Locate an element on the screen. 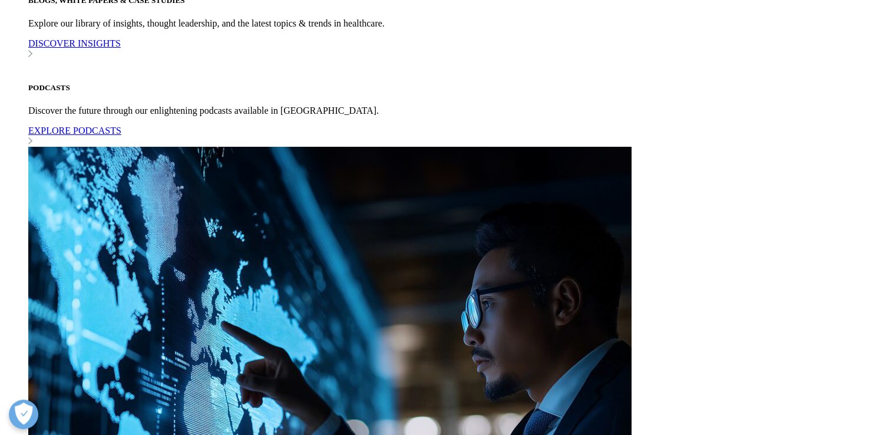  a: DISCOVER INSIGHTS is located at coordinates (459, 49).